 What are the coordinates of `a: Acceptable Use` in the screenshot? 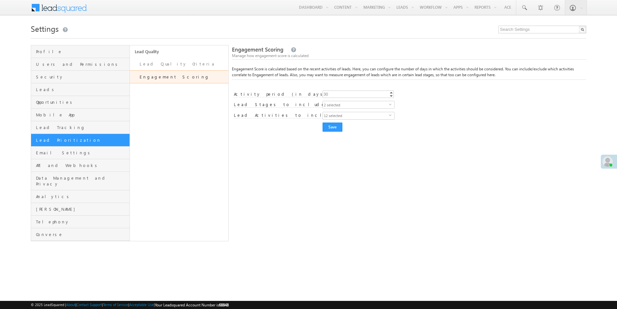 It's located at (142, 304).